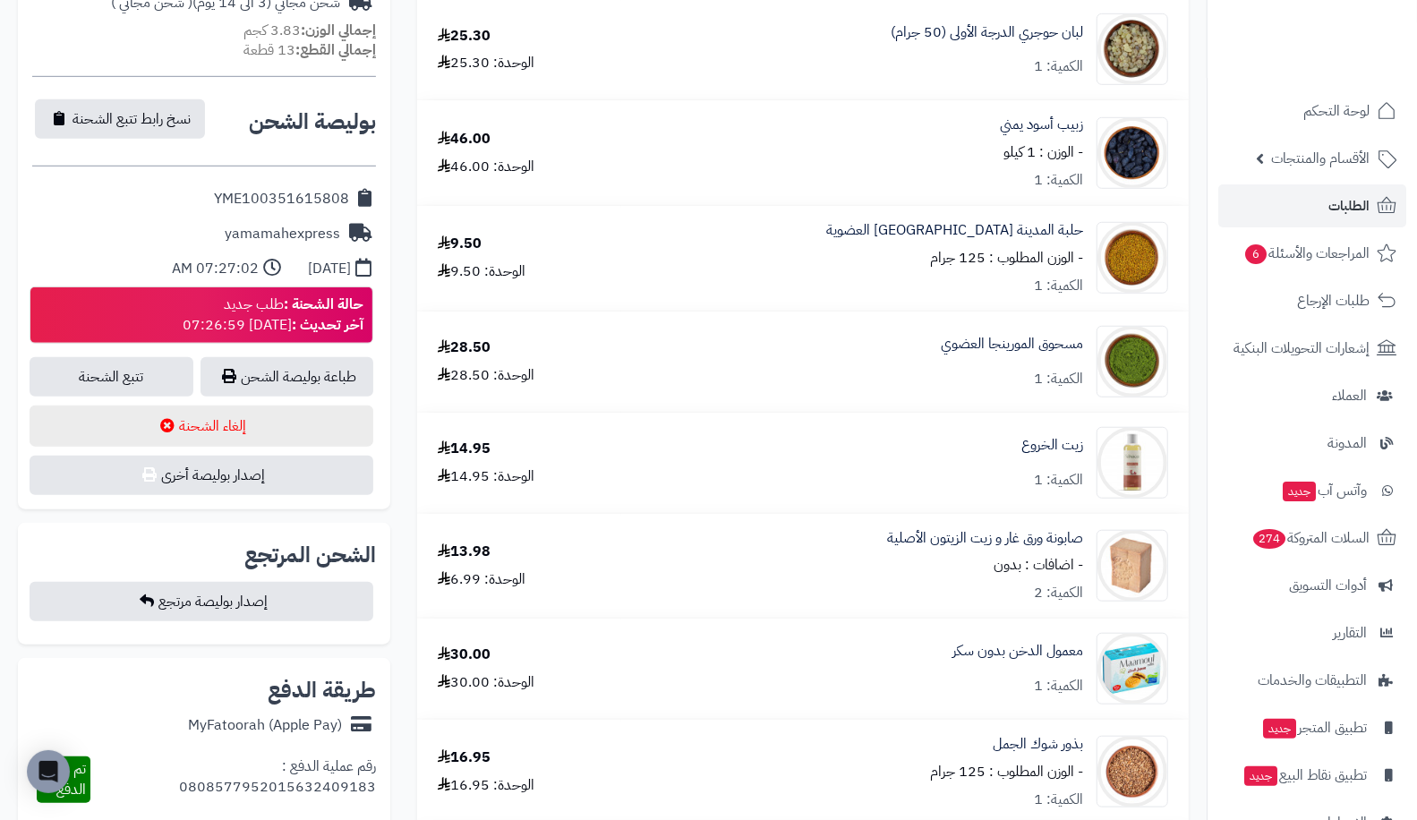 This screenshot has width=1417, height=820. I want to click on a: أدوات التسويق, so click(1313, 586).